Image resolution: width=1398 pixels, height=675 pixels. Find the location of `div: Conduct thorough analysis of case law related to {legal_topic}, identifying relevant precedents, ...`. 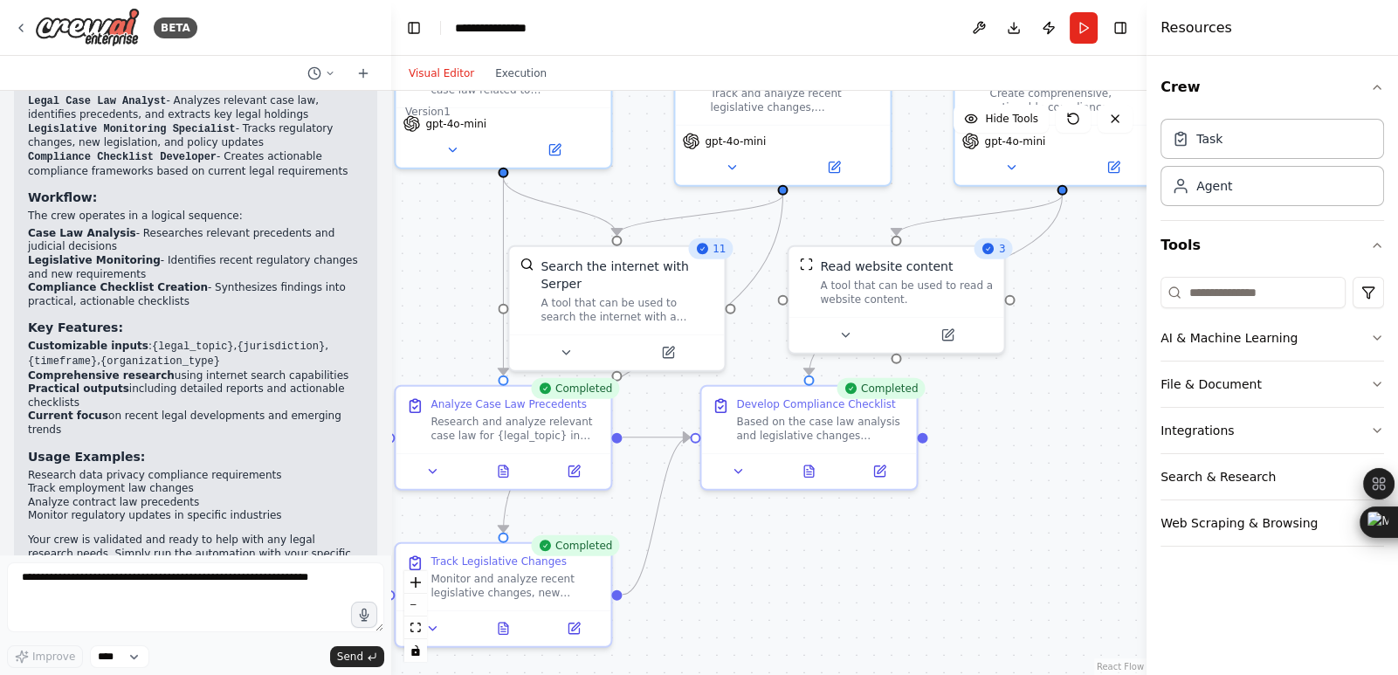

div: Conduct thorough analysis of case law related to {legal_topic}, identifying relevant precedents, ... is located at coordinates (503, 102).